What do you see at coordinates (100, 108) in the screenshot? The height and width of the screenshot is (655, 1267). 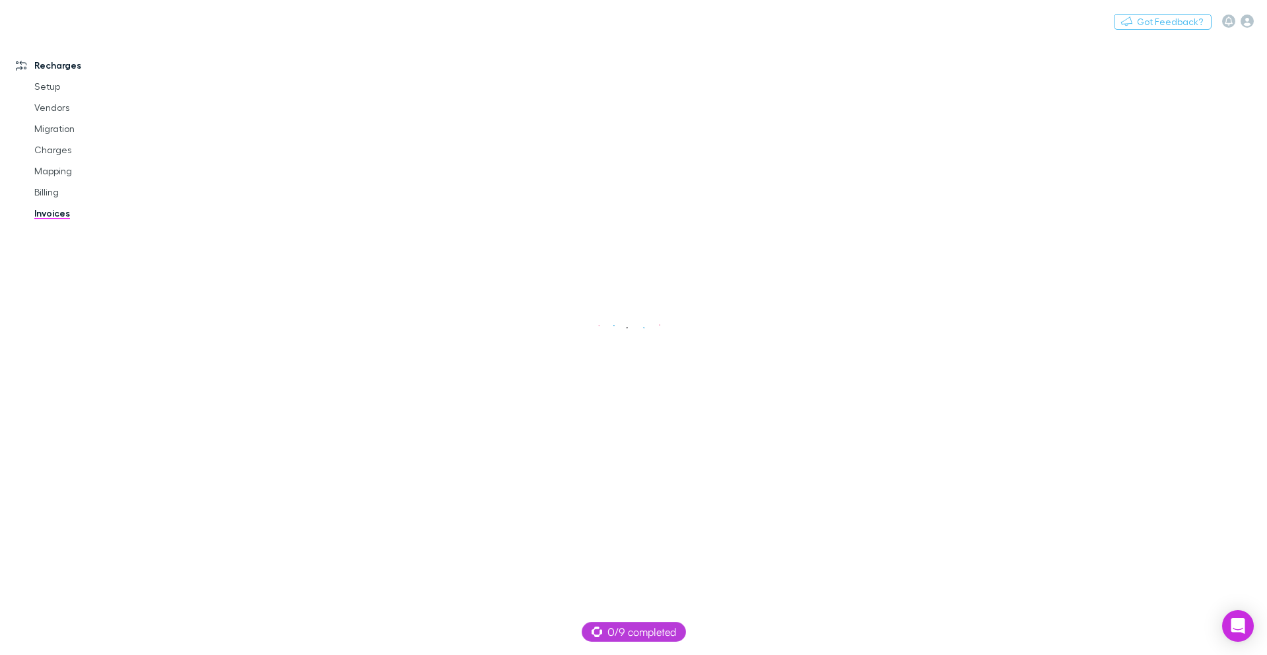 I see `a: Vendors` at bounding box center [100, 108].